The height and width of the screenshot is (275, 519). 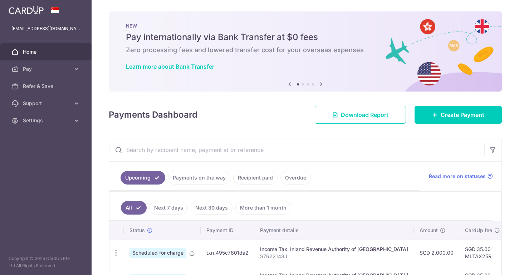 I want to click on span: Read more on statuses, so click(x=458, y=176).